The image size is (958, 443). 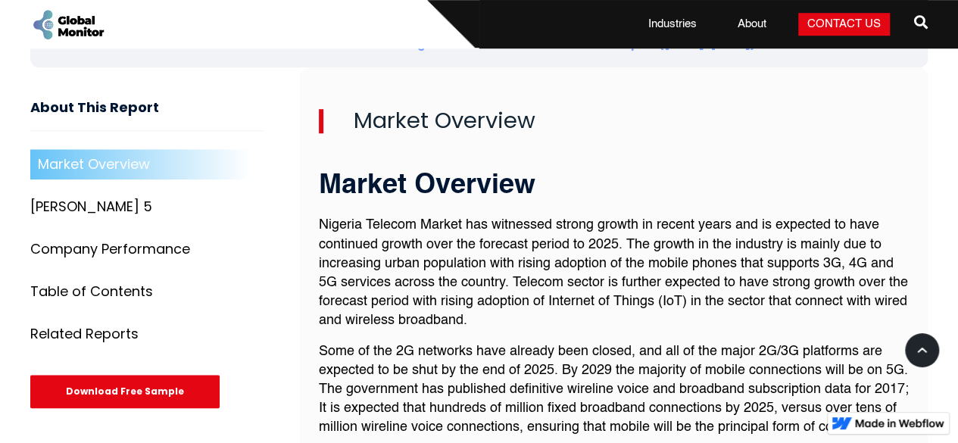 What do you see at coordinates (900, 423) in the screenshot?
I see `img: Made in Webflow` at bounding box center [900, 423].